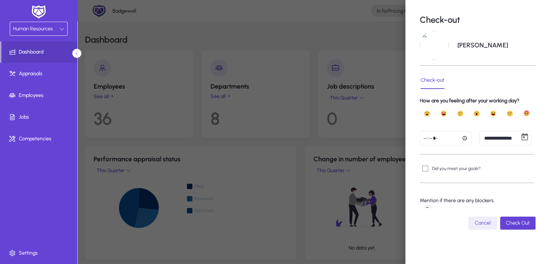 The width and height of the screenshot is (550, 264). I want to click on span: Appraisals, so click(40, 74).